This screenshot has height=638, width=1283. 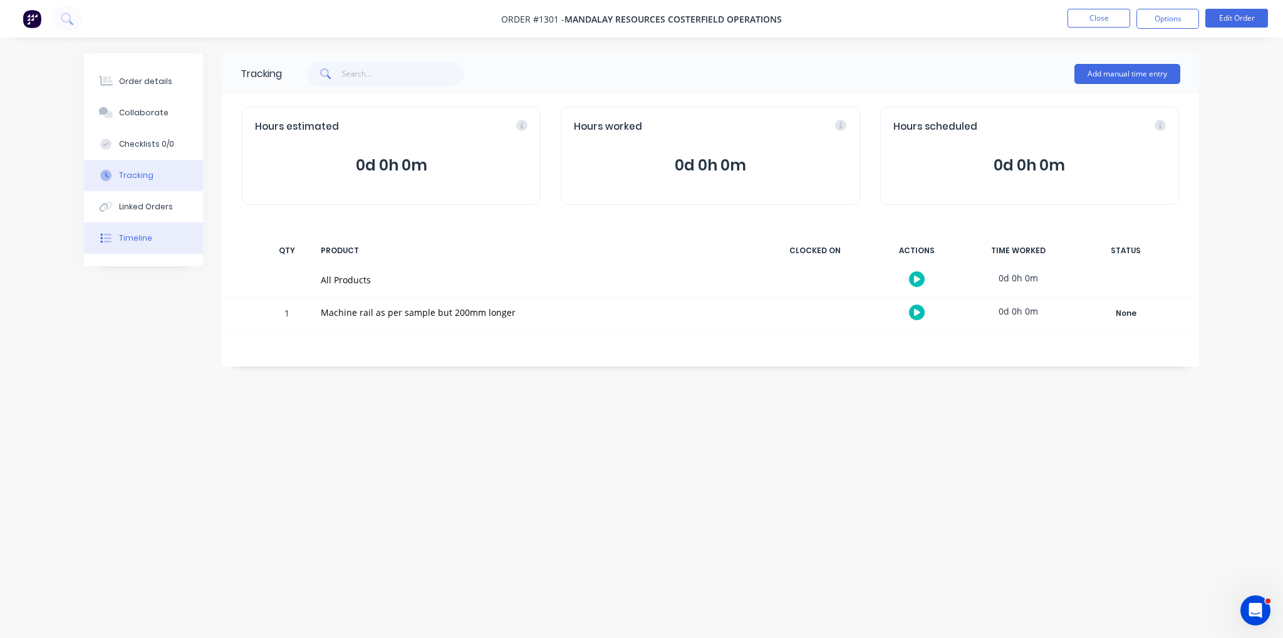 I want to click on button: Add manual time entry, so click(x=1127, y=74).